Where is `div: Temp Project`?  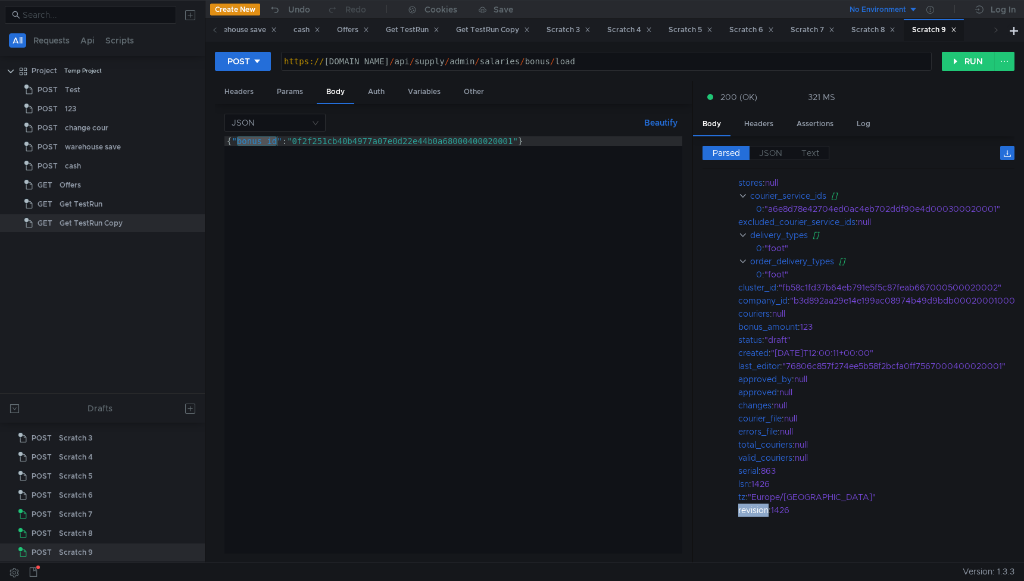
div: Temp Project is located at coordinates (83, 71).